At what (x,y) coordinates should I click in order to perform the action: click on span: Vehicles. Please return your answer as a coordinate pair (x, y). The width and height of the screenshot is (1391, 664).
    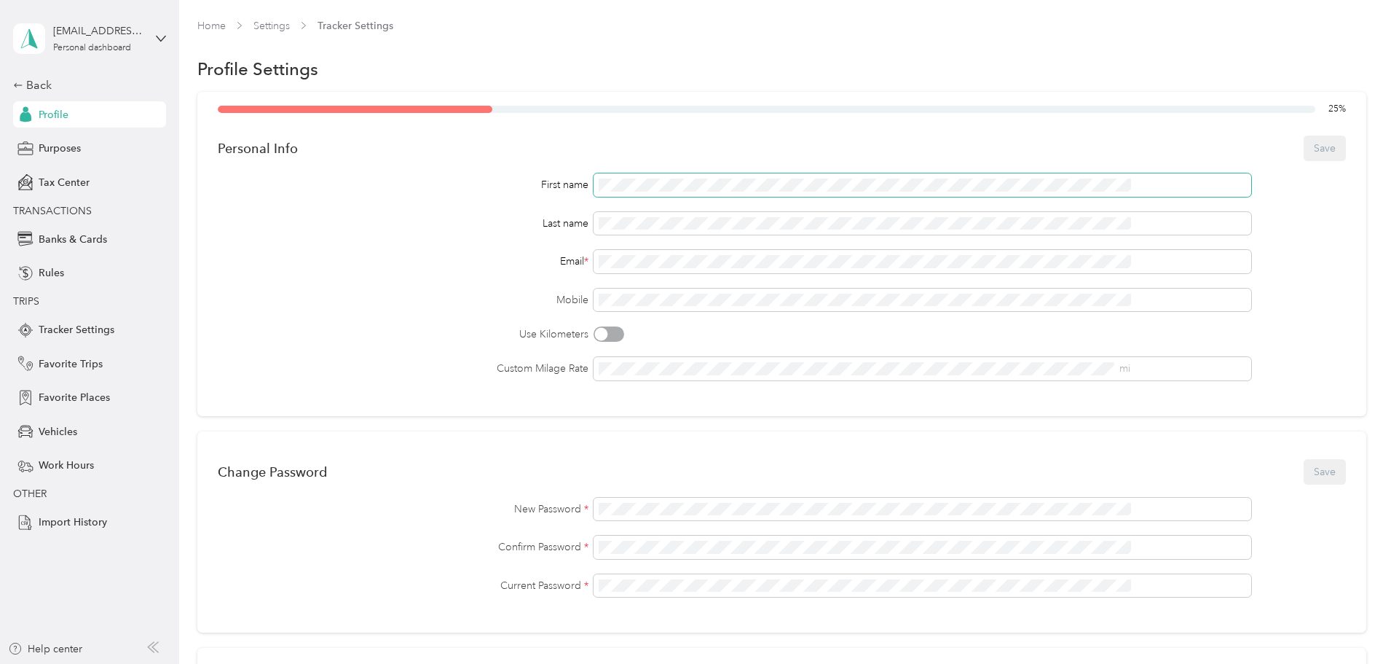
    Looking at the image, I should click on (58, 431).